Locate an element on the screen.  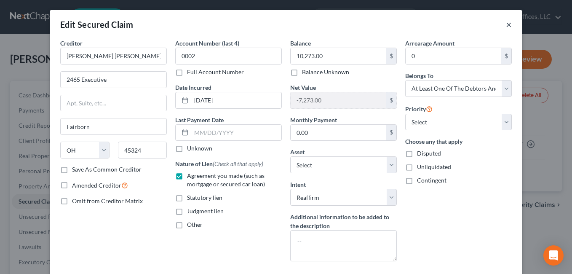
span: Asset is located at coordinates (297, 152).